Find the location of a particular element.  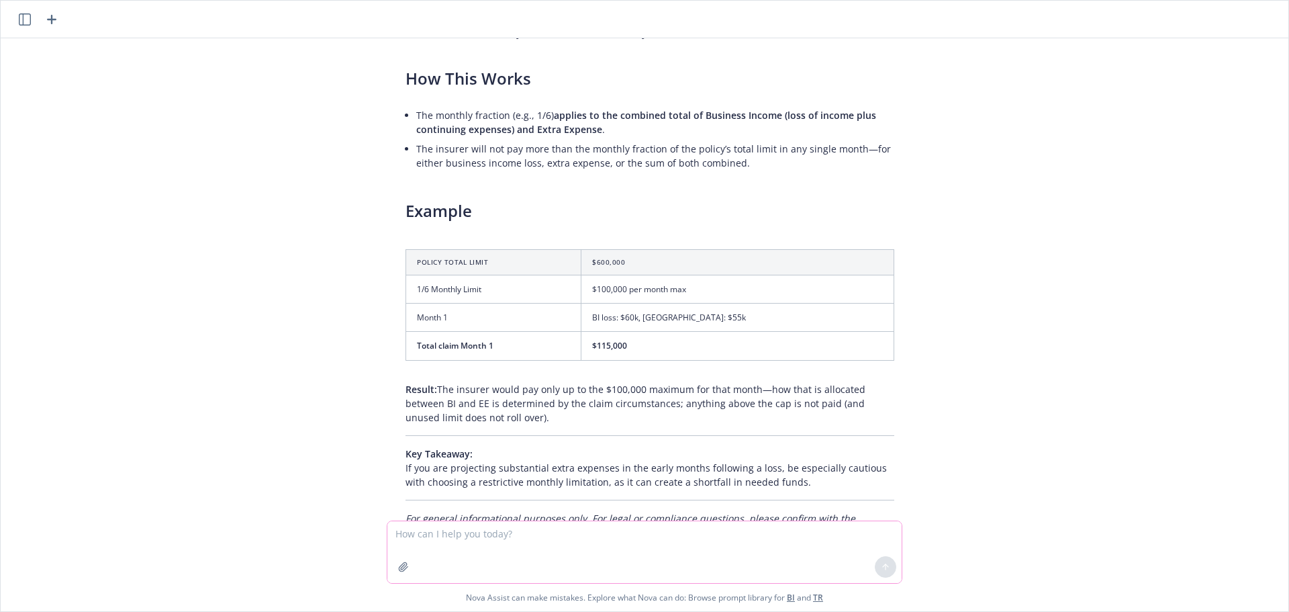

span: Key Takeaway: is located at coordinates (439, 453).